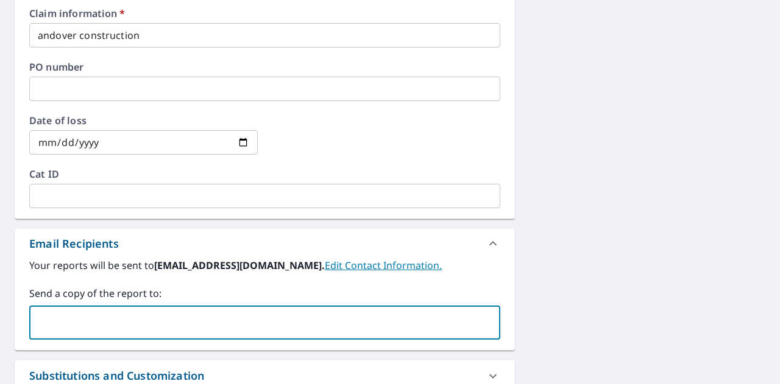  I want to click on label: Send a copy of the report to:, so click(264, 294).